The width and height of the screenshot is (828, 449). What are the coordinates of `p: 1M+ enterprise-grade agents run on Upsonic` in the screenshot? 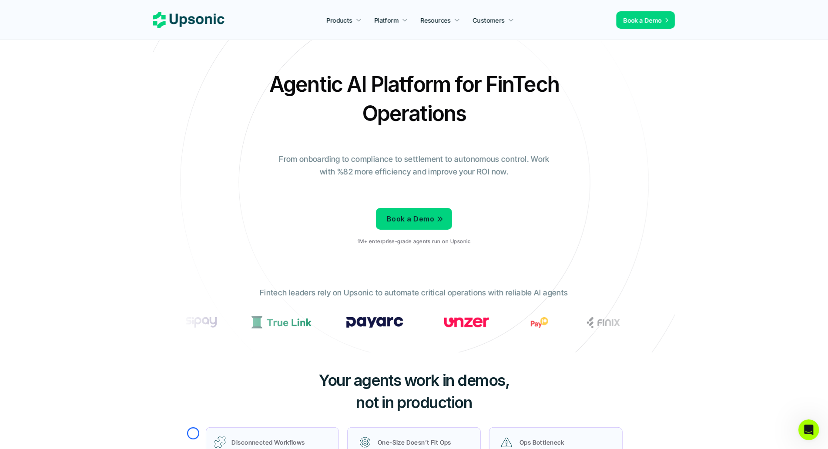 It's located at (414, 241).